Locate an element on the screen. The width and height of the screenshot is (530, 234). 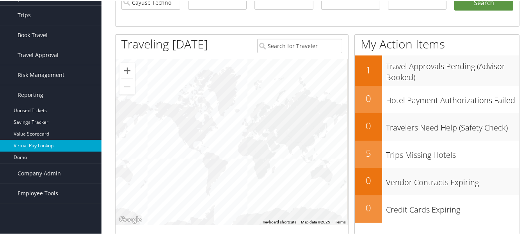
span: Risk Management is located at coordinates (41, 74).